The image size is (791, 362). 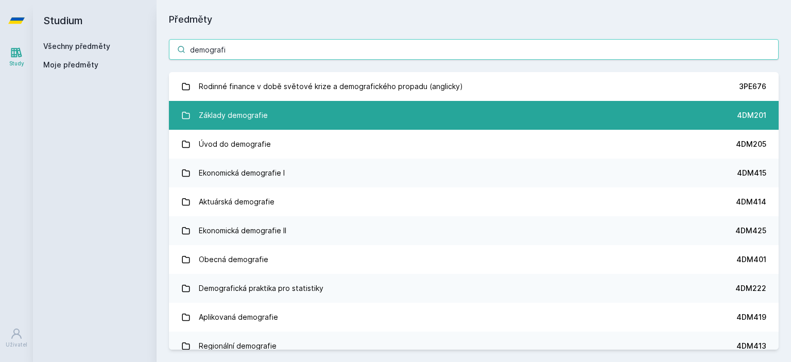 I want to click on div: Ekonomická demografie I, so click(x=241, y=173).